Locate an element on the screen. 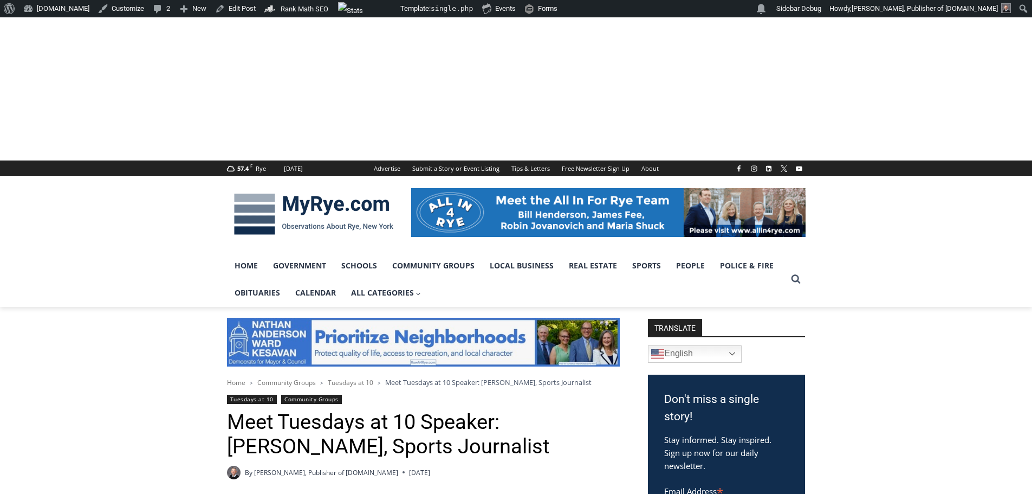  span: Rank Math SEO is located at coordinates (304, 9).